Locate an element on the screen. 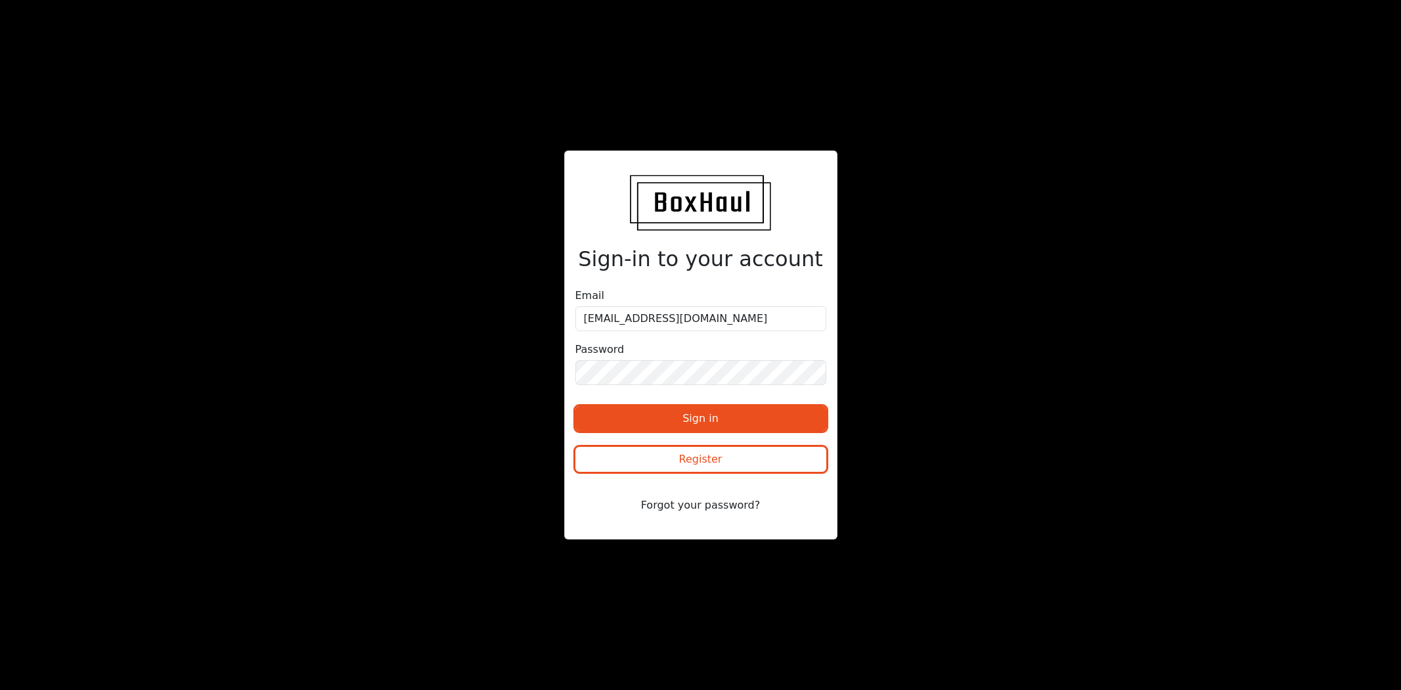  button: Forgot your password? is located at coordinates (701, 505).